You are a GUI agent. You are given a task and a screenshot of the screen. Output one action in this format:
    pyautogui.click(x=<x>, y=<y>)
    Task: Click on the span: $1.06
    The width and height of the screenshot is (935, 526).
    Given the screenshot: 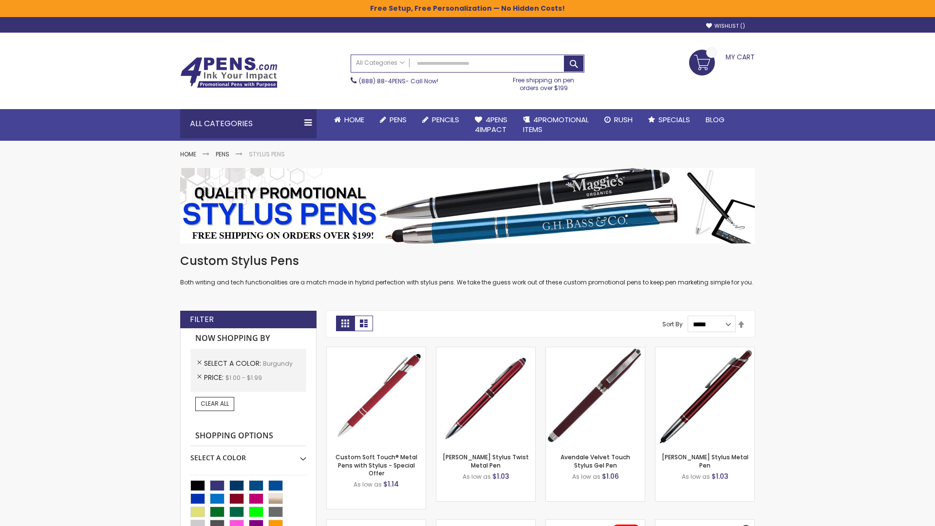 What is the action you would take?
    pyautogui.click(x=610, y=476)
    